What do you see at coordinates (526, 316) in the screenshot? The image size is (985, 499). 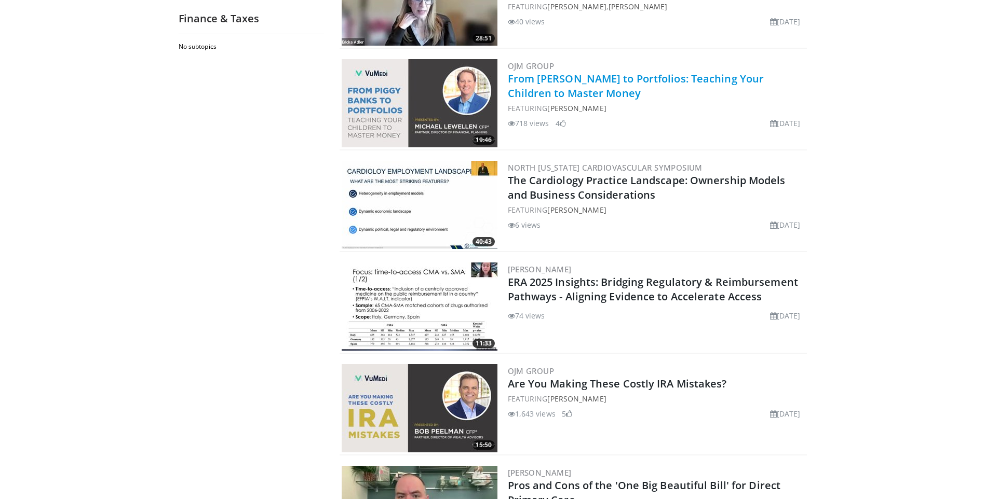 I see `li: 74 views` at bounding box center [526, 316].